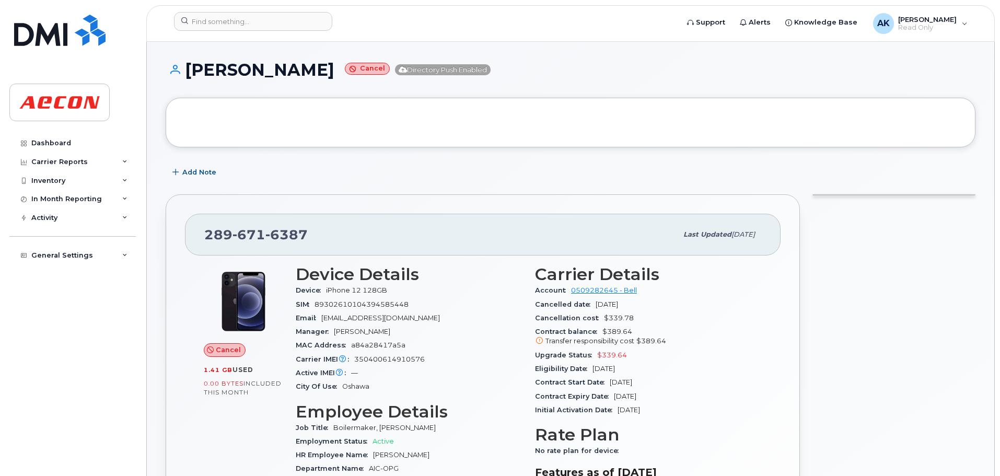 The width and height of the screenshot is (1000, 476). I want to click on h3: Rate Plan, so click(648, 435).